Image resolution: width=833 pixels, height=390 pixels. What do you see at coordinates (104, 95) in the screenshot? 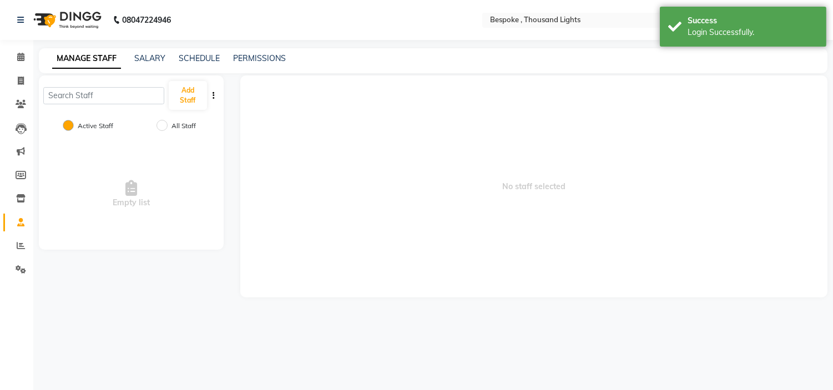
I see `input: Search Staff` at bounding box center [104, 95].